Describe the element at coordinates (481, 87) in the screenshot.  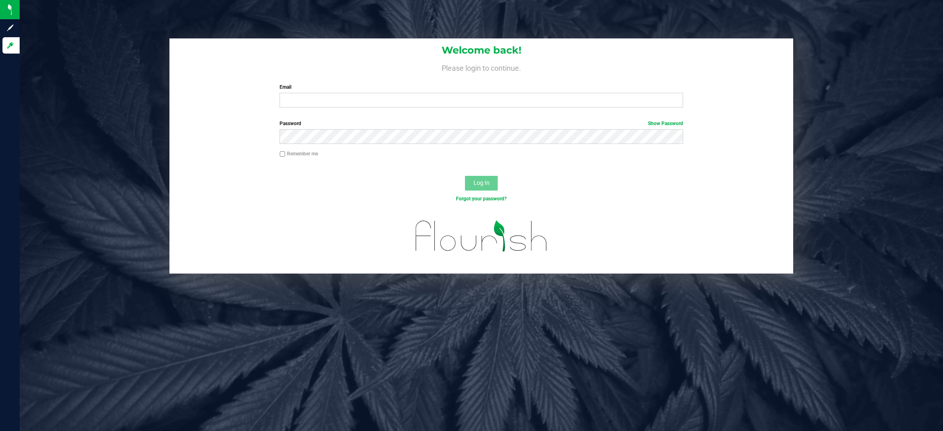
I see `label: Email` at that location.